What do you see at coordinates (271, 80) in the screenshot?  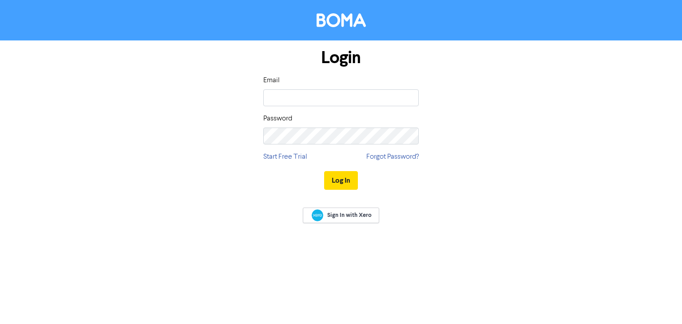 I see `label: Email` at bounding box center [271, 80].